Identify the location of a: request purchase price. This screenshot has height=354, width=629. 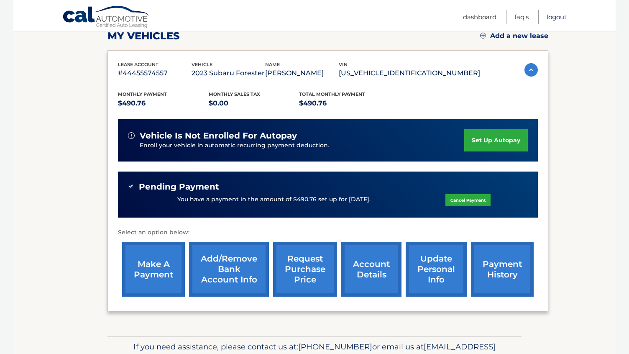
(305, 269).